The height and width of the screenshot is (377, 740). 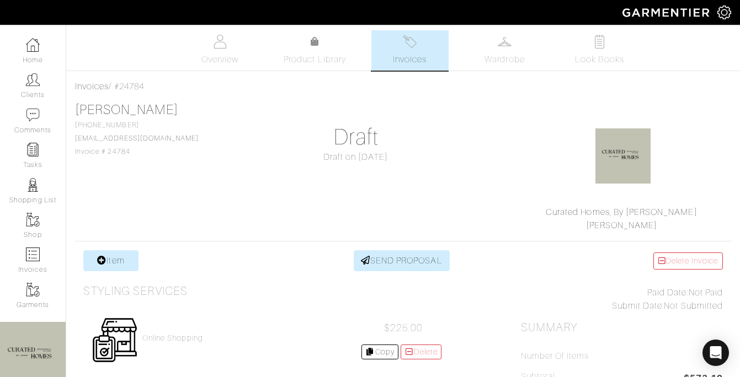 I want to click on img: comment-icon-a0a6a9ef722e966f86d9cbdc48e553b5cf19dbc54f86b18d962a5391bc8f6eb6.png, so click(x=33, y=115).